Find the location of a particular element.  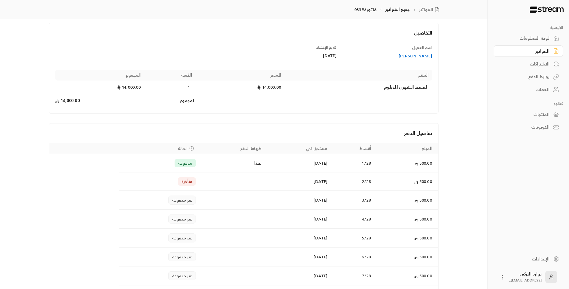

div: الكوبونات is located at coordinates (526, 127).